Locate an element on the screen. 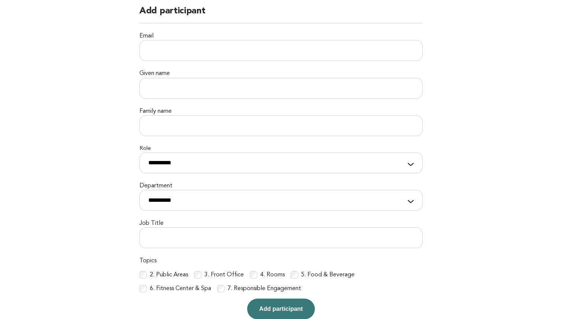  label: 2. Public Areas is located at coordinates (169, 275).